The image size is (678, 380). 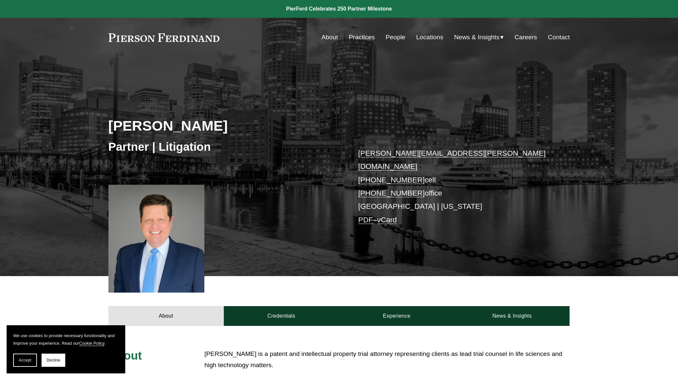 I want to click on button: Decline, so click(x=53, y=360).